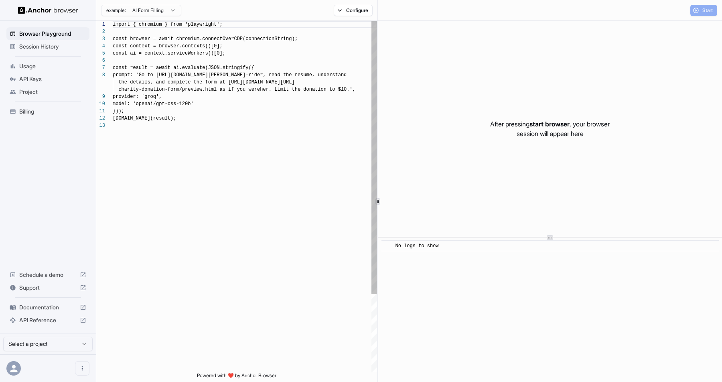 This screenshot has height=382, width=722. What do you see at coordinates (53, 112) in the screenshot?
I see `span: Billing` at bounding box center [53, 112].